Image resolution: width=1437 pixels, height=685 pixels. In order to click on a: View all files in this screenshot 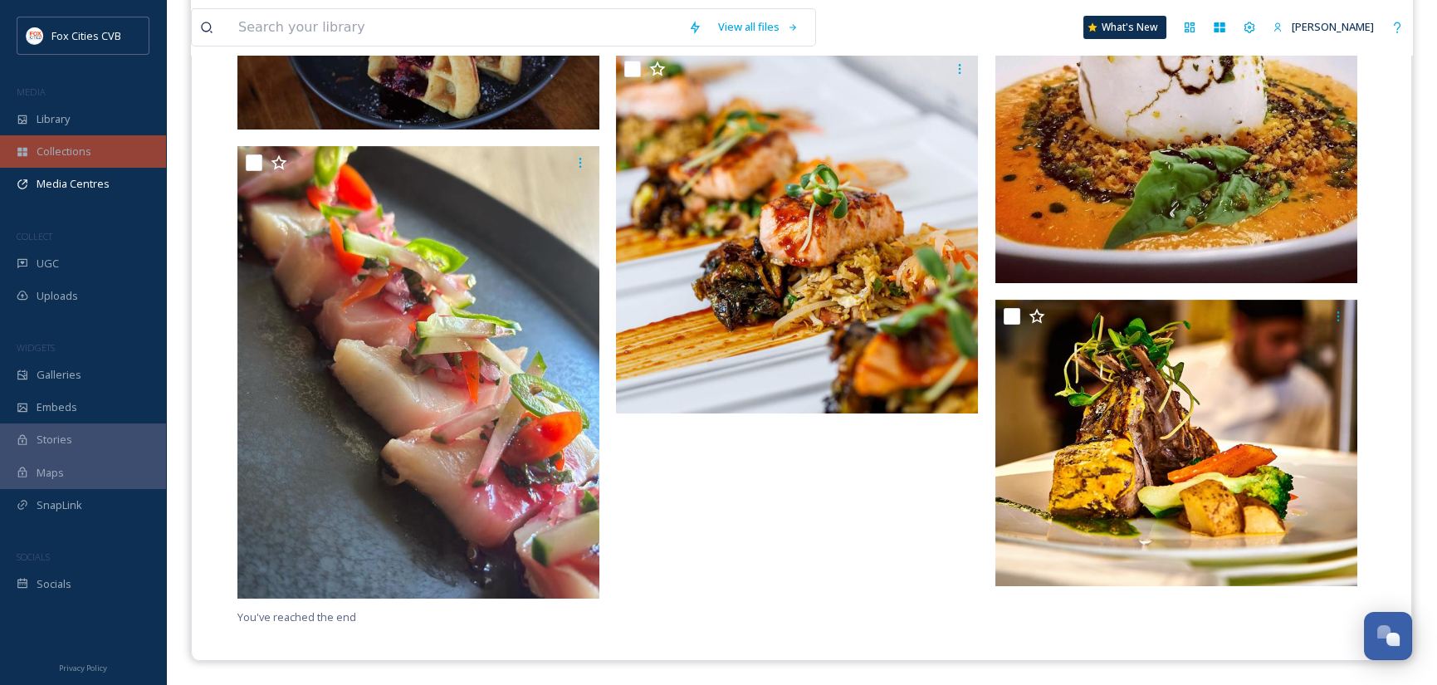, I will do `click(758, 27)`.